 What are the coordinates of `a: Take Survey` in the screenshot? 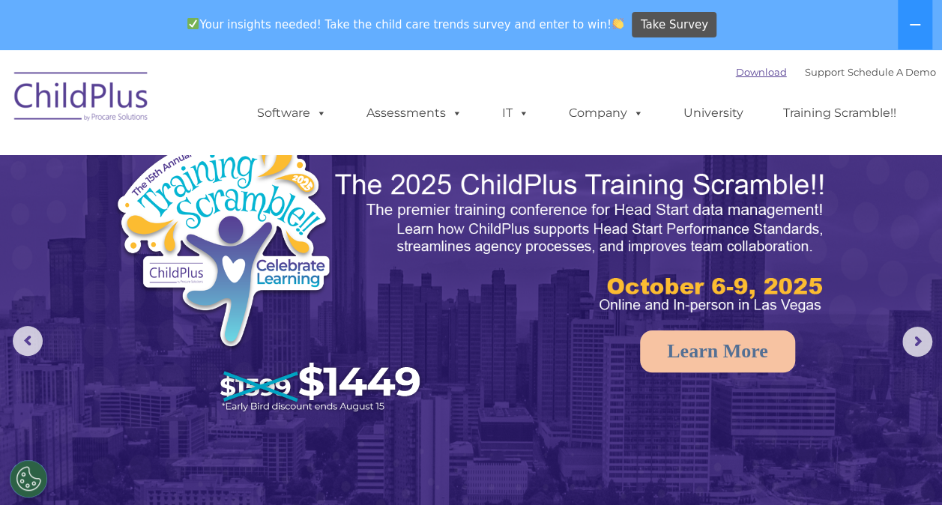 It's located at (673, 25).